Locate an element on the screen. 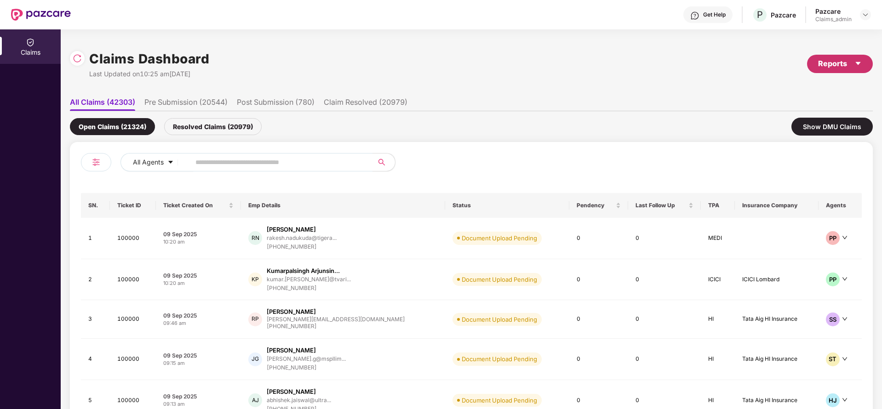  th: Ticket Created On is located at coordinates (198, 205).